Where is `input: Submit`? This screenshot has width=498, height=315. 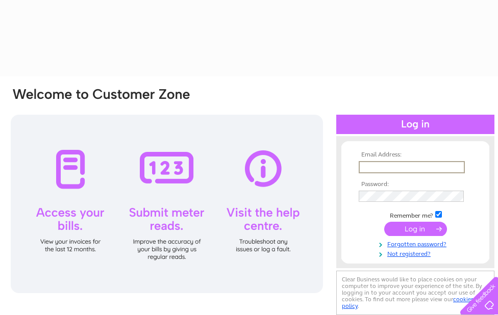 input: Submit is located at coordinates (415, 229).